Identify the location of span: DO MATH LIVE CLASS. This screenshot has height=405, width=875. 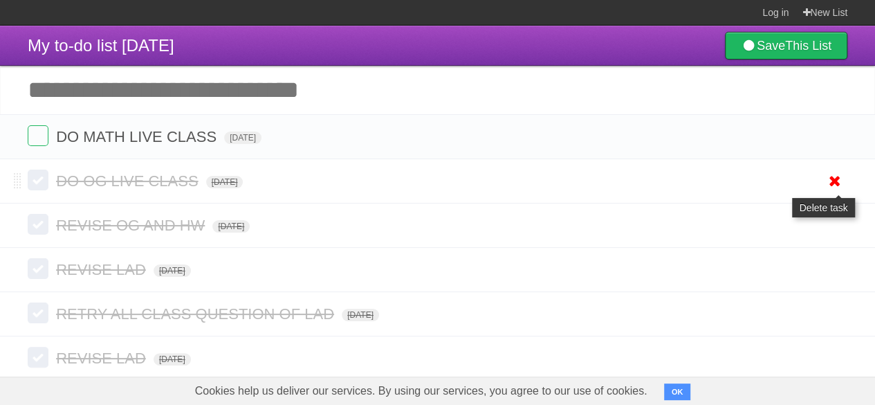
(138, 136).